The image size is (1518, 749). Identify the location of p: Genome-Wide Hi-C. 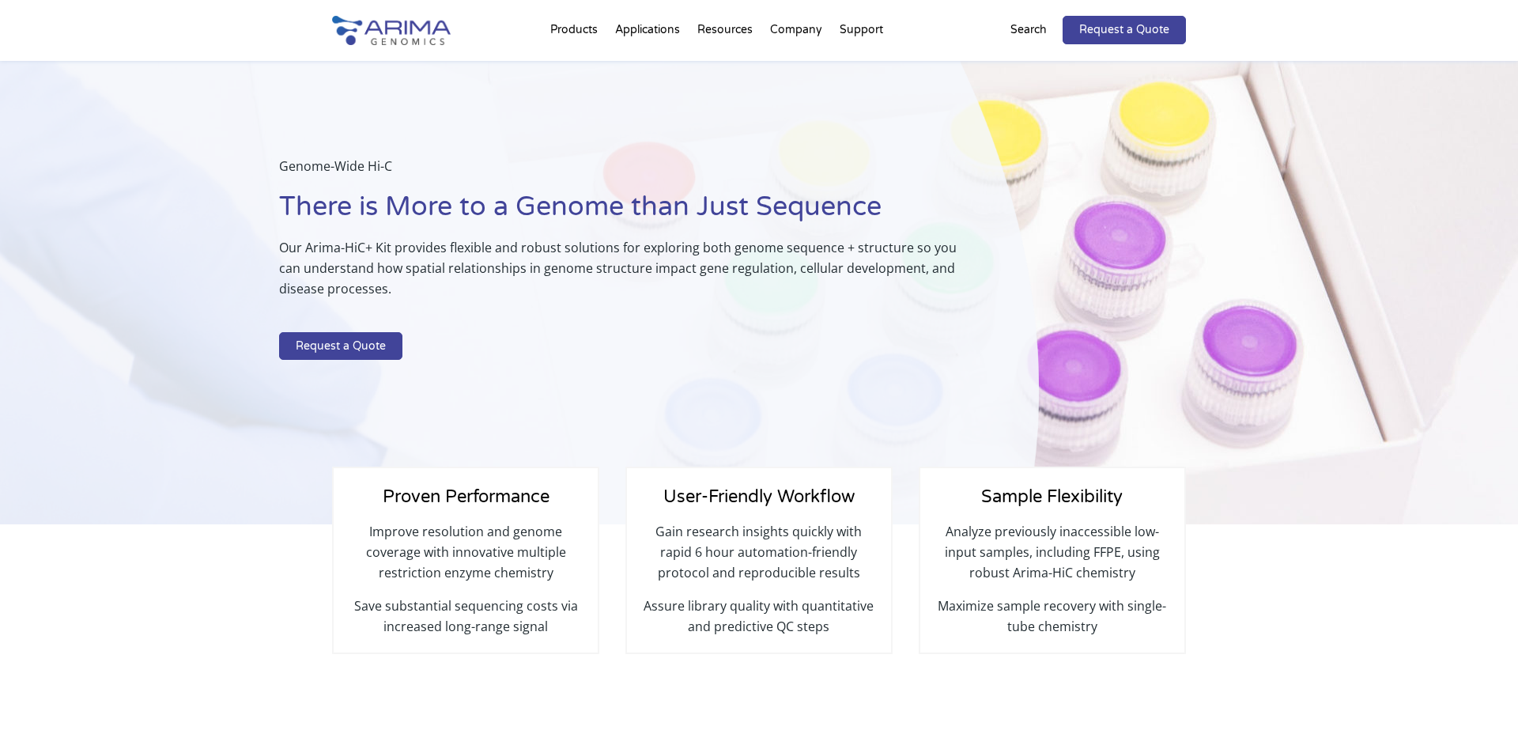
(619, 172).